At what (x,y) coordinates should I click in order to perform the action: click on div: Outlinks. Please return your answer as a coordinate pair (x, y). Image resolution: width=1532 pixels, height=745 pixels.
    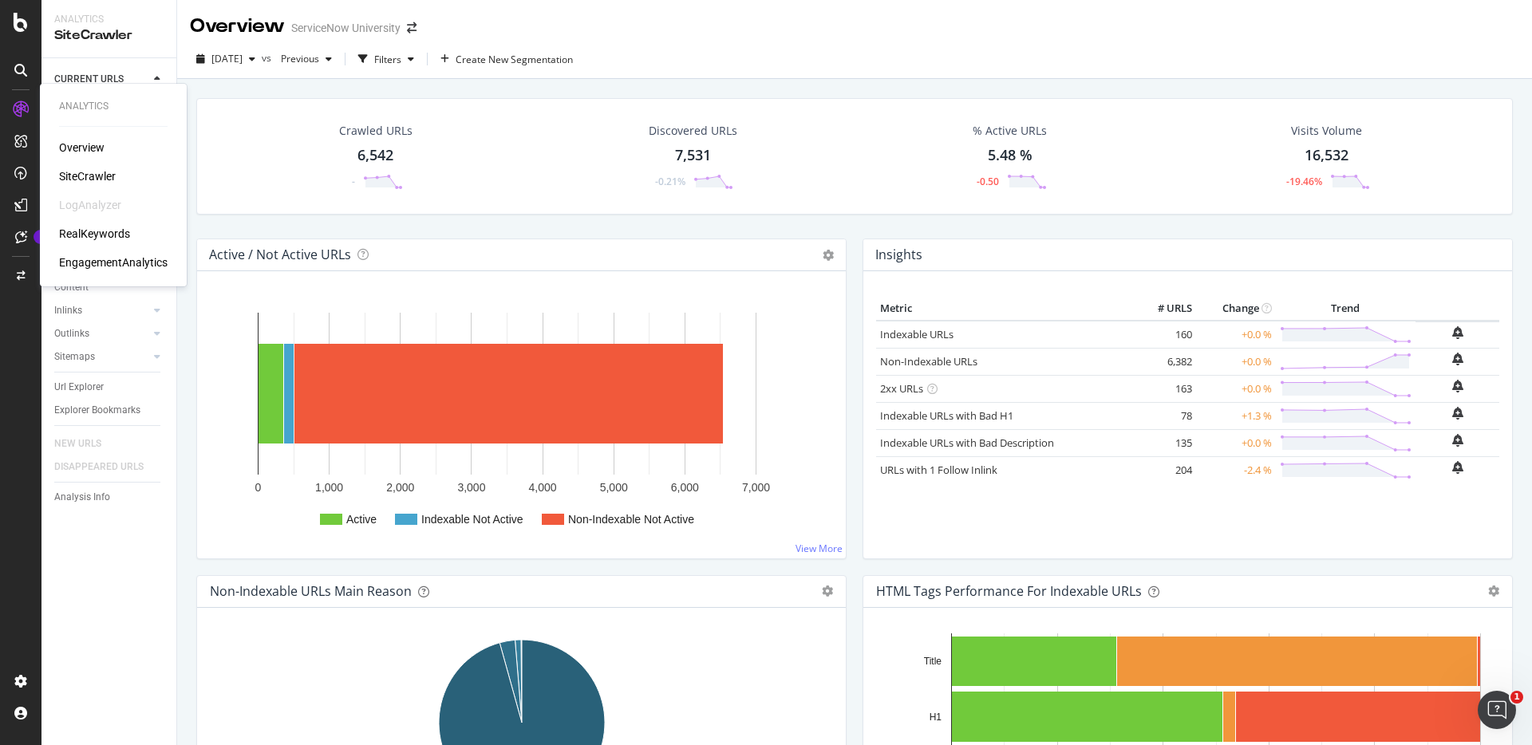
    Looking at the image, I should click on (72, 333).